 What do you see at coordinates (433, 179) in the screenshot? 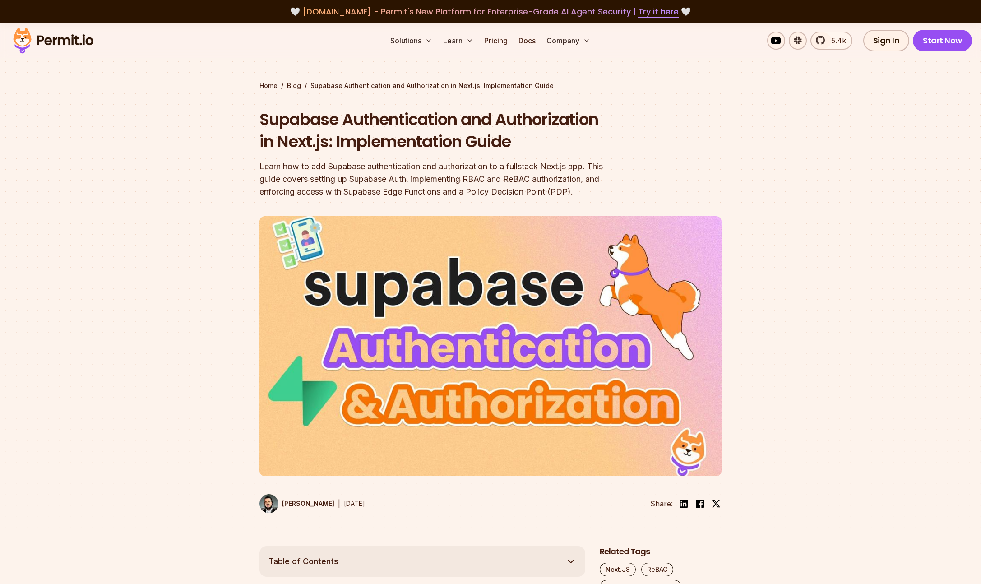
I see `div: Learn how to add Supabase authentication and authorization to a fullstack Next.js app. This guide...` at bounding box center [433, 179].